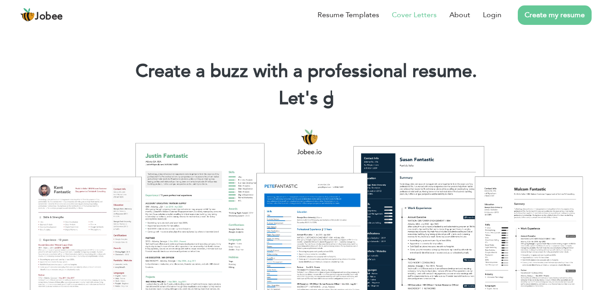 Image resolution: width=612 pixels, height=290 pixels. I want to click on h1: Create a buzz with a professional resume., so click(306, 72).